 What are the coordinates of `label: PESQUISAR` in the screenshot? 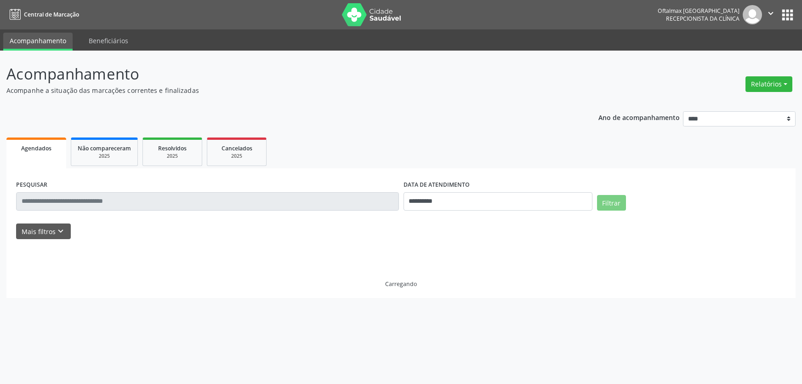 It's located at (32, 185).